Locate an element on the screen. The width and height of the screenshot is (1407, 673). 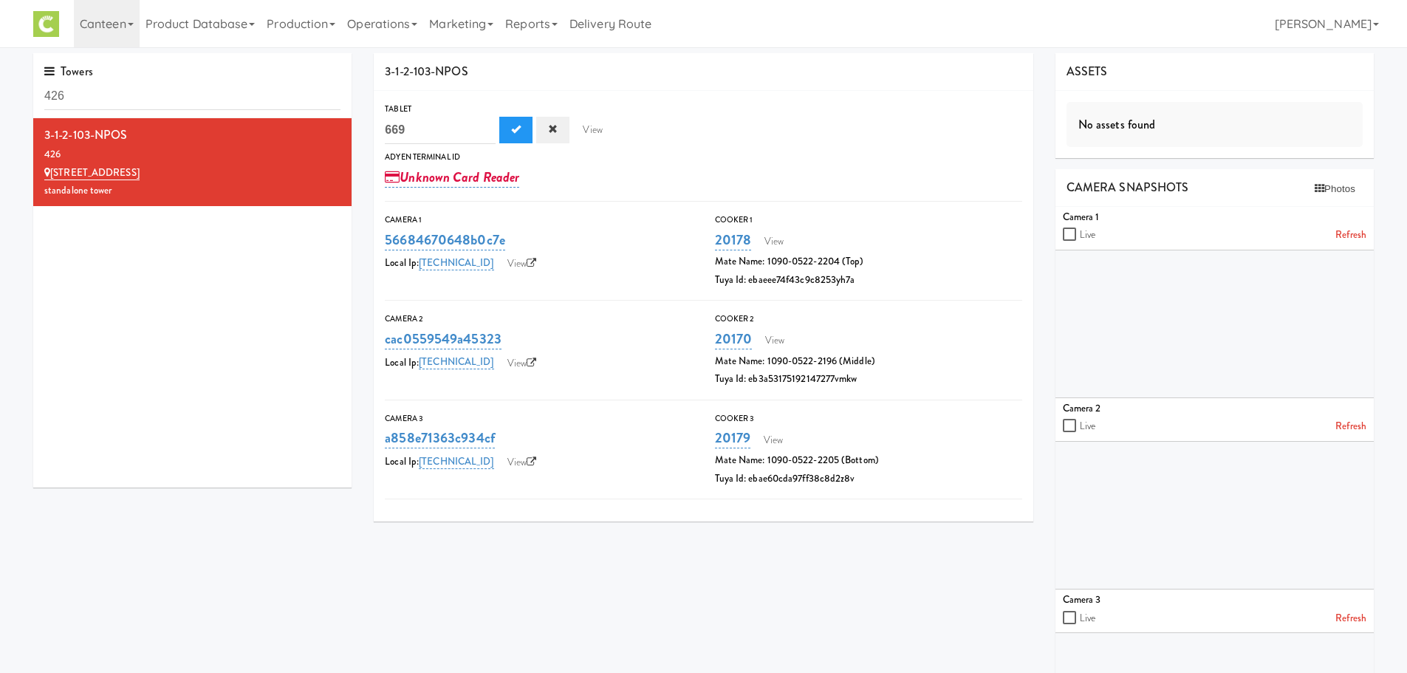
button: Cancel is located at coordinates (552, 130).